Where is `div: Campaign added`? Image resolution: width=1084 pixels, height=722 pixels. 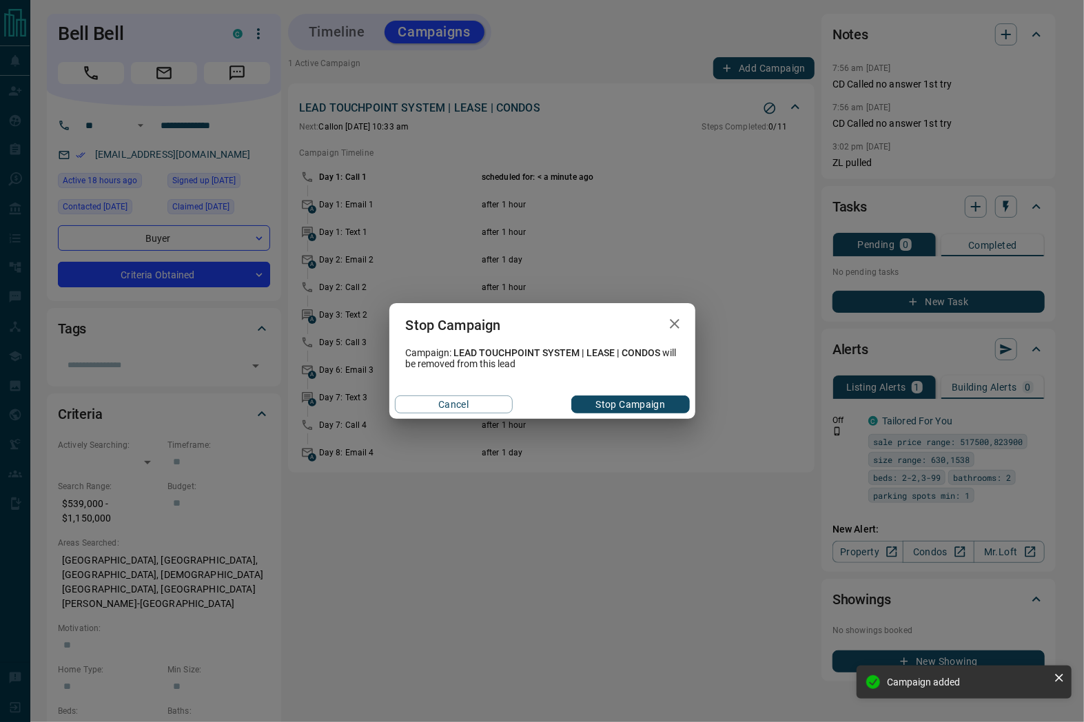
div: Campaign added is located at coordinates (968, 683).